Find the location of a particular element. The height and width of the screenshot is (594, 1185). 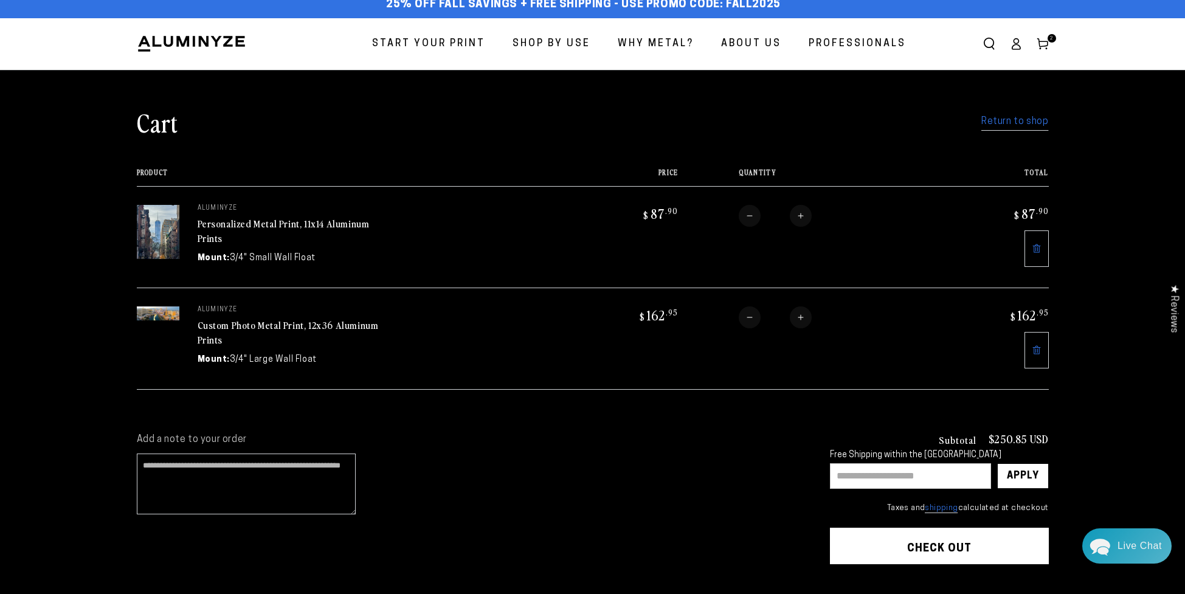

a: Personalized Metal Print, 11x14 Aluminum Prints is located at coordinates (283, 231).